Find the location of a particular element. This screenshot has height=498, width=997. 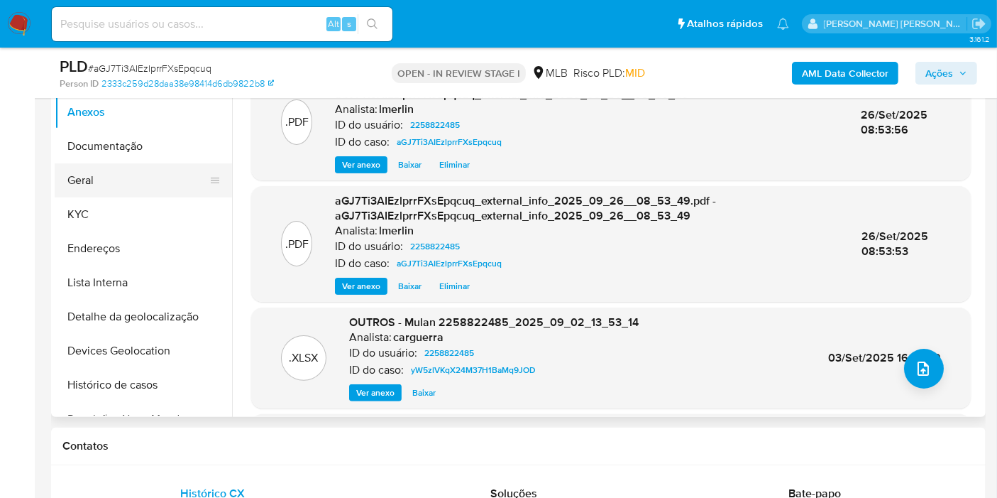

span: Ações is located at coordinates (939, 73).